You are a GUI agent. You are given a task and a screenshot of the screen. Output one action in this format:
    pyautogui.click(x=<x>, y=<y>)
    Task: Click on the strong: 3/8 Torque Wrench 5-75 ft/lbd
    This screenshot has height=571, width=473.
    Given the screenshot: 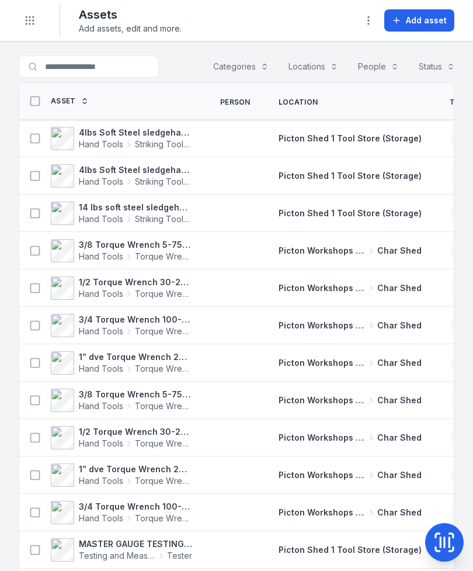 What is the action you would take?
    pyautogui.click(x=135, y=394)
    